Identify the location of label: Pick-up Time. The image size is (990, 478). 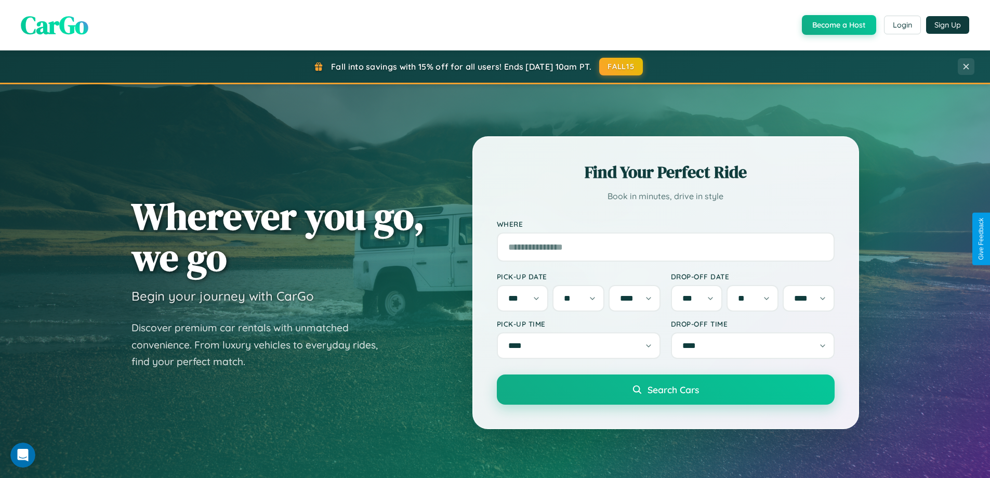
(579, 323).